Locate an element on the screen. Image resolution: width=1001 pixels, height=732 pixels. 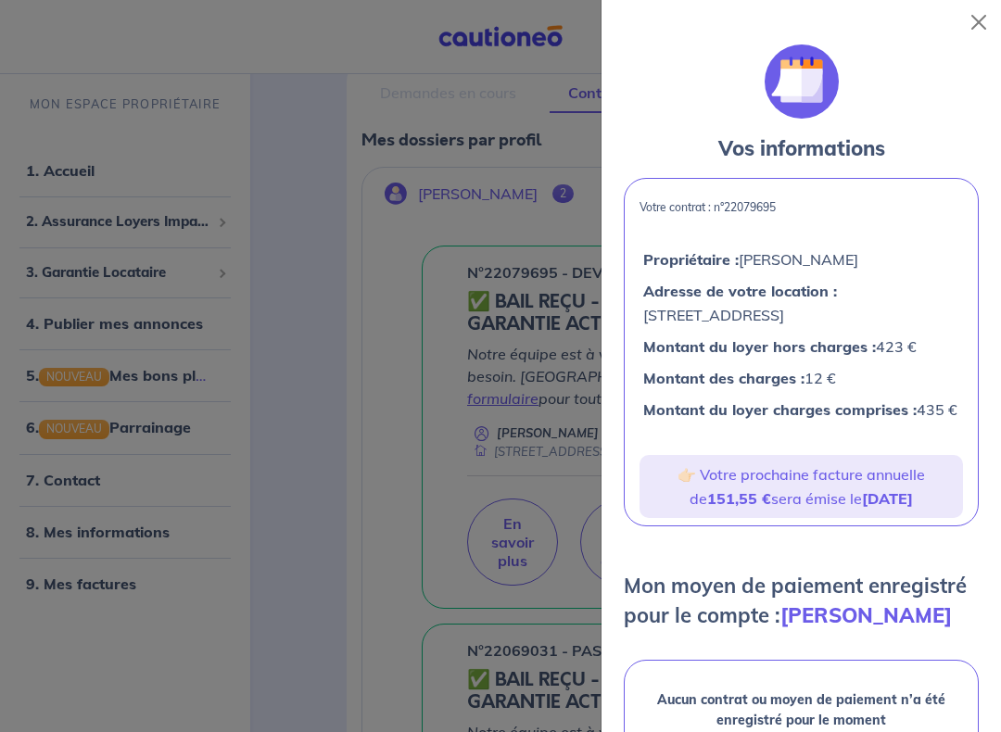
img: illu_calendar.svg is located at coordinates (801, 82).